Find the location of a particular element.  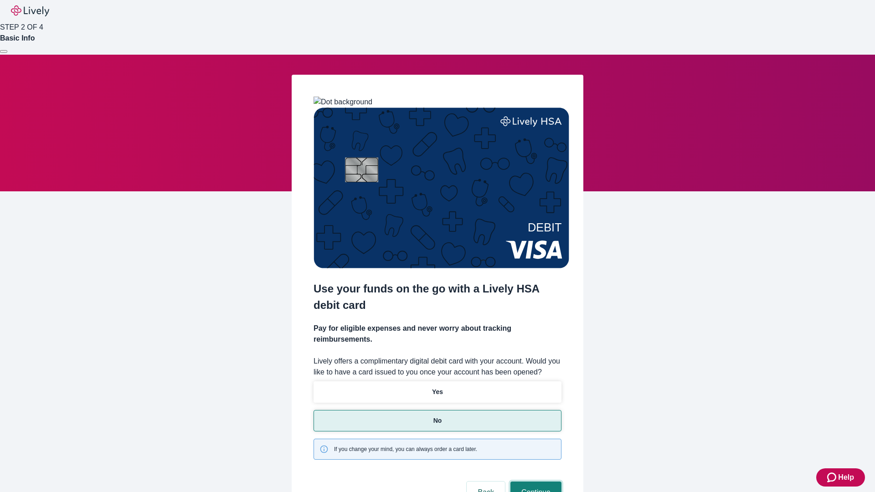

img: Lively is located at coordinates (30, 11).